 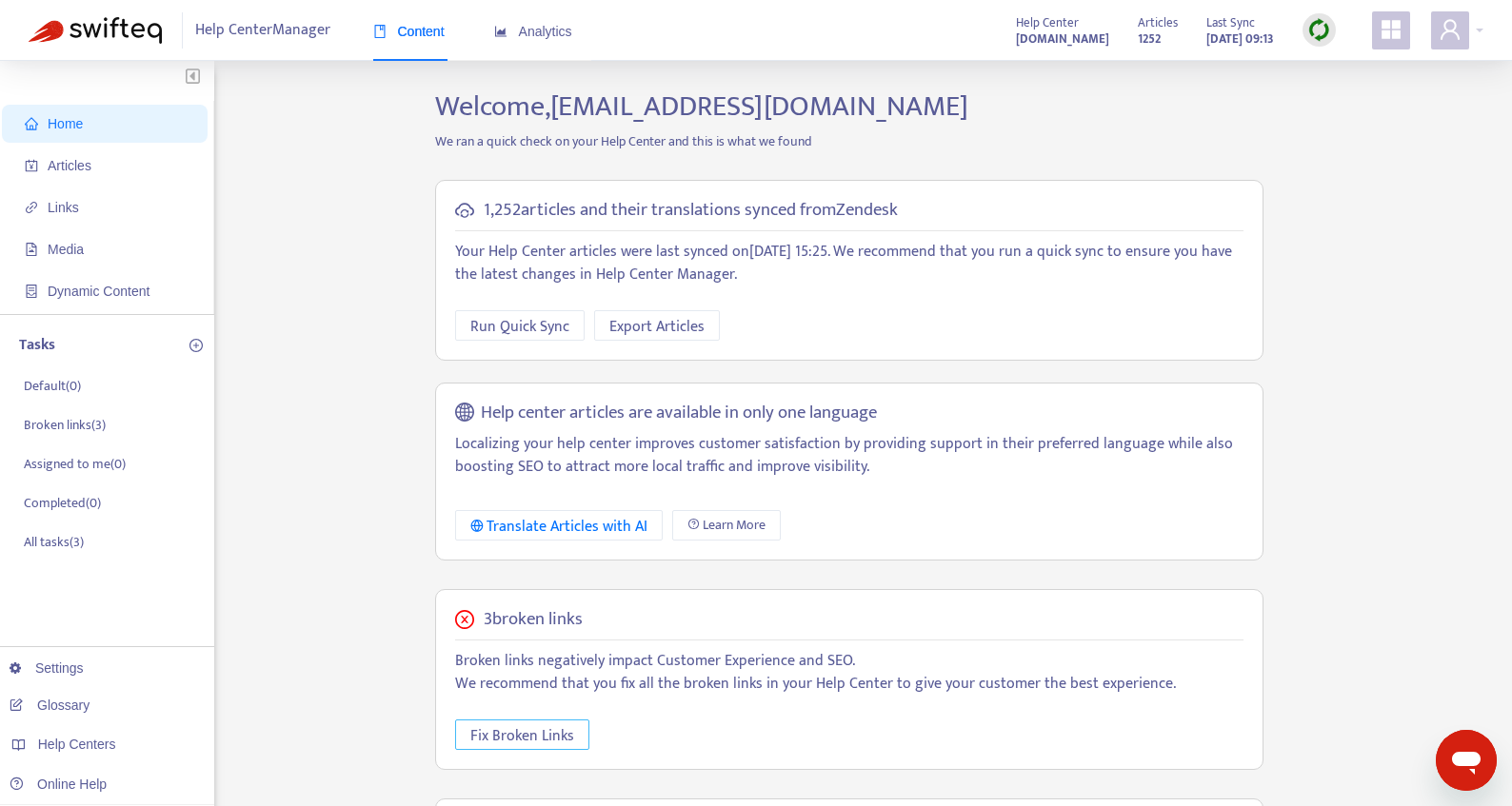 I want to click on p: Localizing your help center improves customer satisfaction by providing support in their preferre..., so click(x=849, y=456).